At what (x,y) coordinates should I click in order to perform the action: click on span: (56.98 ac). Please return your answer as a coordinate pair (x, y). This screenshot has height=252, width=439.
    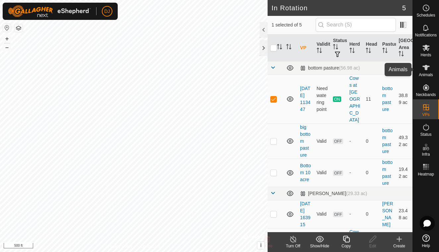
    Looking at the image, I should click on (349, 68).